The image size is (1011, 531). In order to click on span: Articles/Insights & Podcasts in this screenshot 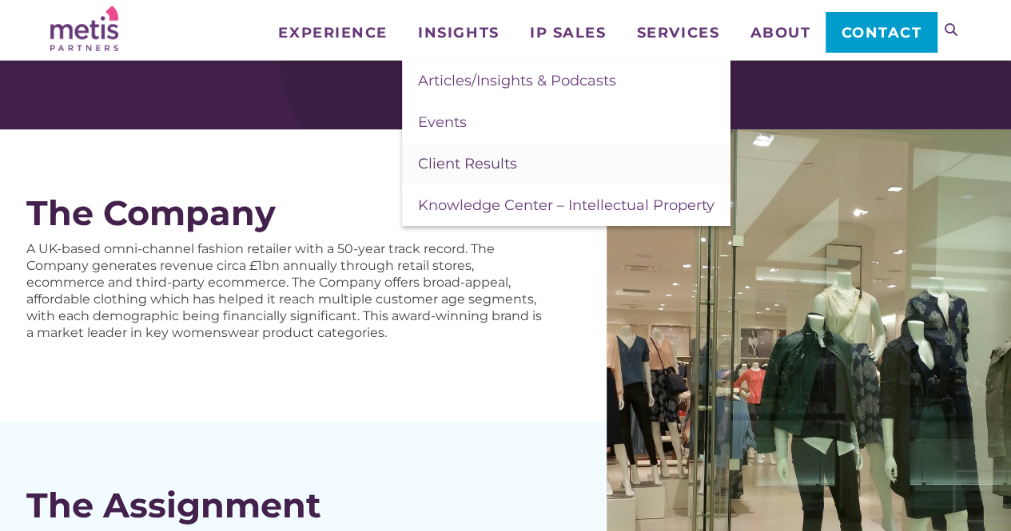, I will do `click(517, 81)`.